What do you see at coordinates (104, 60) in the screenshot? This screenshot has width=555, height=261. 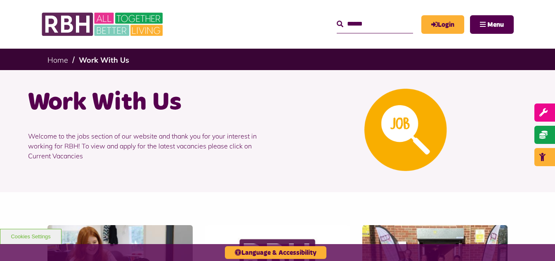 I see `a: Work With Us` at bounding box center [104, 60].